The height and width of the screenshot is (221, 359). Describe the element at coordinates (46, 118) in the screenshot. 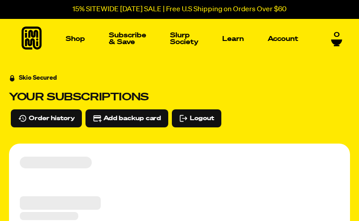

I see `button: Order history` at that location.